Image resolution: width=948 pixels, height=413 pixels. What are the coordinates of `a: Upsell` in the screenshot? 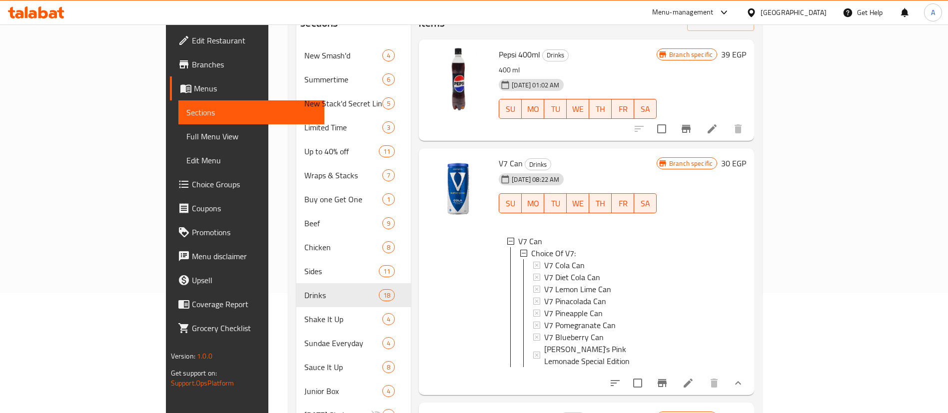 It's located at (247, 280).